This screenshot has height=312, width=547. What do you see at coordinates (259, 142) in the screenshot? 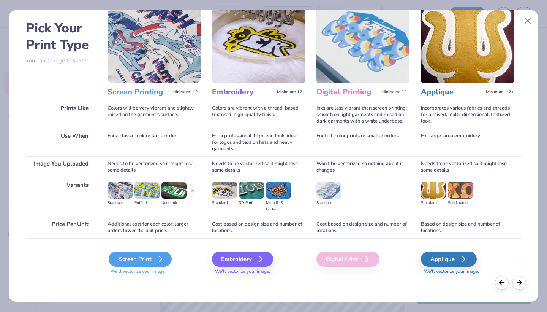
I see `div: For a professional, high-end look; ideal for logos and text on hats and heavy garments.` at bounding box center [259, 142].